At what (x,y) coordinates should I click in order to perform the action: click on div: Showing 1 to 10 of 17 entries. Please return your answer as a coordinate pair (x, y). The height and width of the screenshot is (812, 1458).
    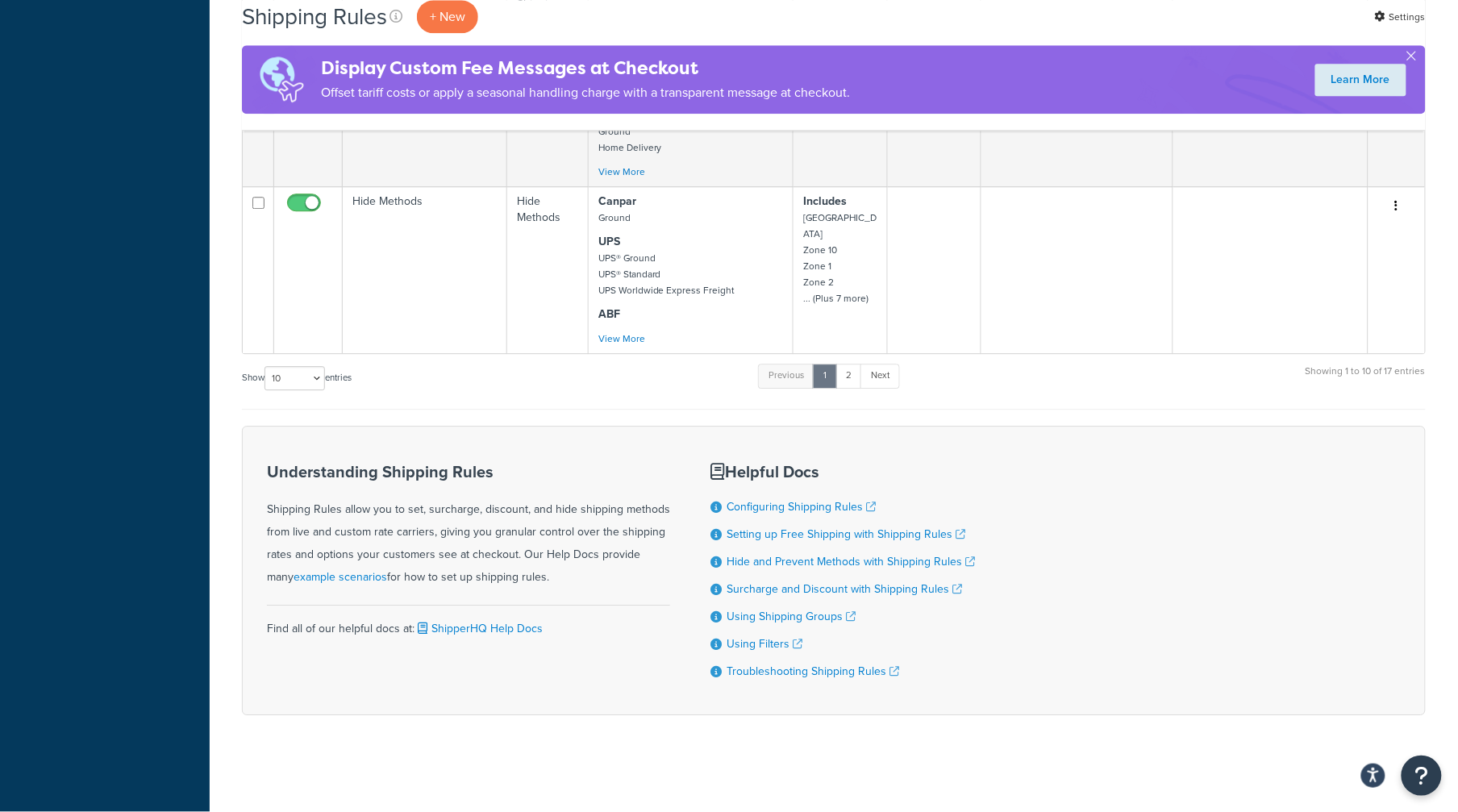
    Looking at the image, I should click on (1365, 378).